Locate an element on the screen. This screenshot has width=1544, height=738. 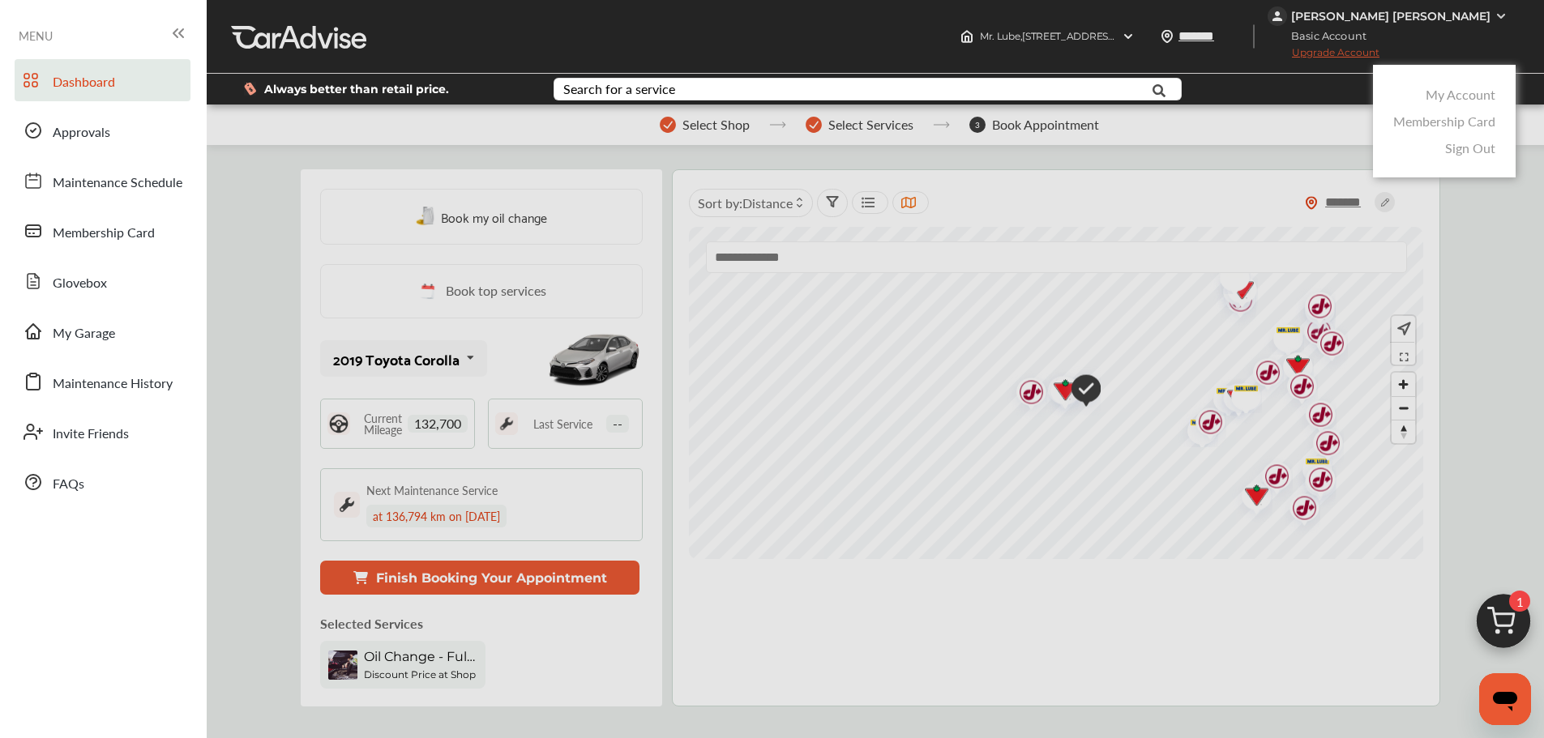
a: FAQs is located at coordinates (102, 482).